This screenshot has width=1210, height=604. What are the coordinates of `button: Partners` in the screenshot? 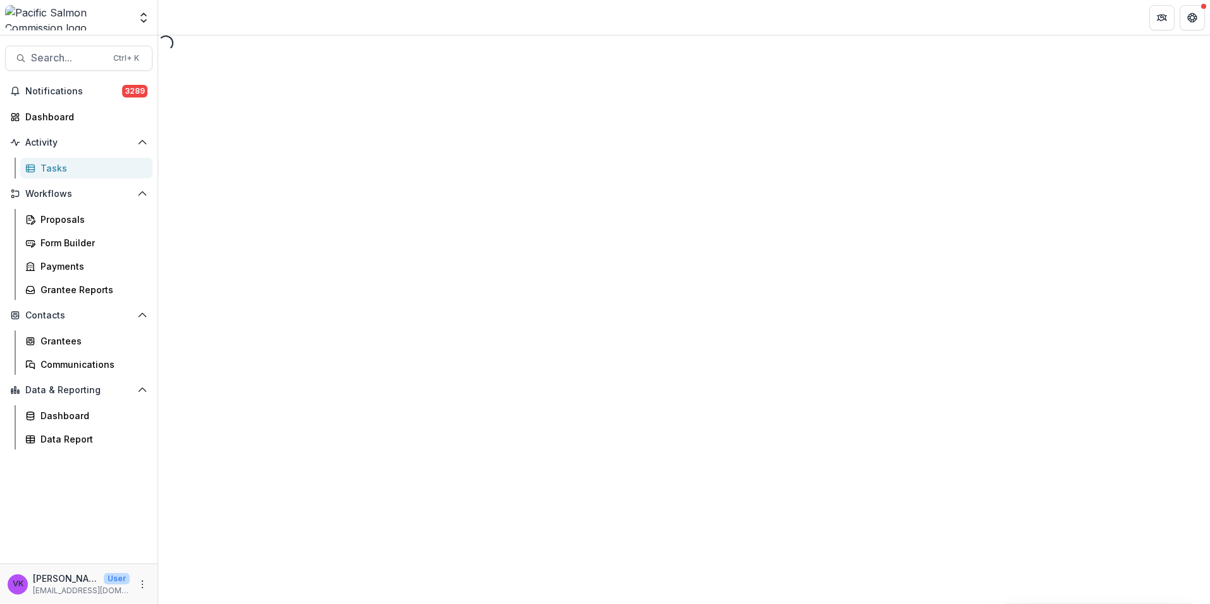 It's located at (1162, 18).